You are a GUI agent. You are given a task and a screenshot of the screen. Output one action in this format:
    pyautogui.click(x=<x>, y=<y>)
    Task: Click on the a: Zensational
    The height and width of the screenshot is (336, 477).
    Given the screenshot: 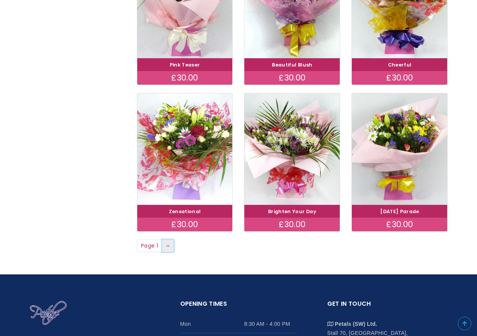 What is the action you would take?
    pyautogui.click(x=185, y=211)
    